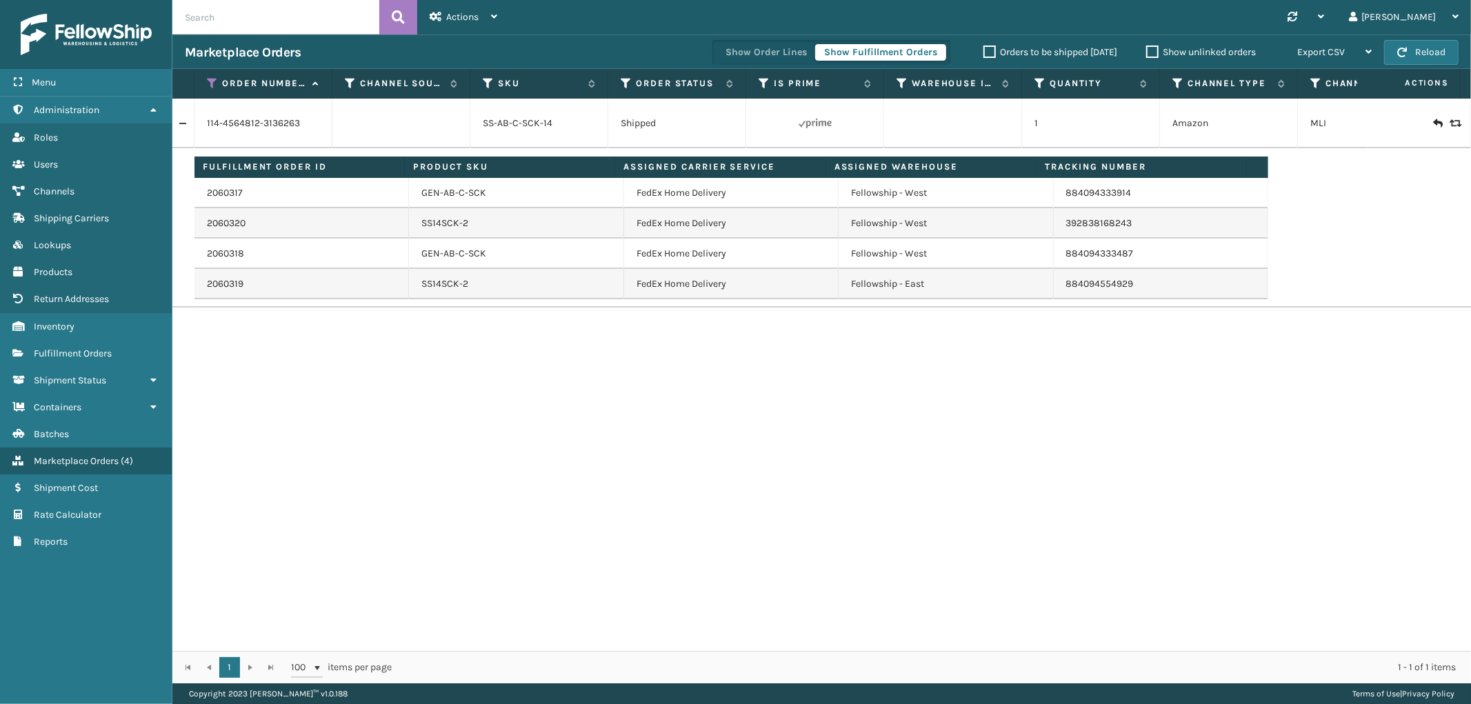  What do you see at coordinates (230, 667) in the screenshot?
I see `a: 1` at bounding box center [230, 667].